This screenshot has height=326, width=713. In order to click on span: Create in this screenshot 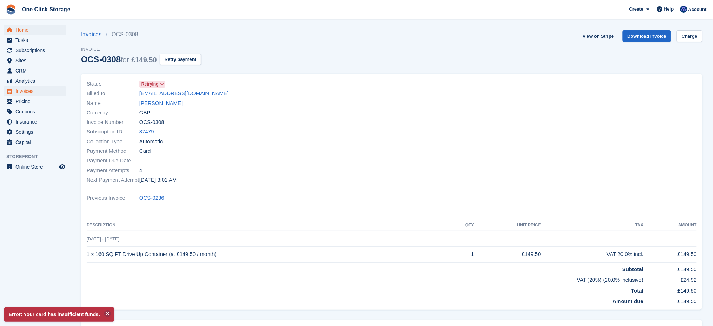, I will do `click(636, 9)`.